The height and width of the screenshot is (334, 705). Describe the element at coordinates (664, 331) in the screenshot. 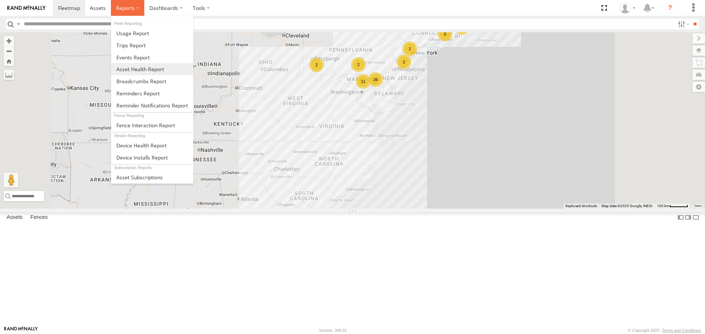

I see `div: © Copyright 2025 -` at that location.